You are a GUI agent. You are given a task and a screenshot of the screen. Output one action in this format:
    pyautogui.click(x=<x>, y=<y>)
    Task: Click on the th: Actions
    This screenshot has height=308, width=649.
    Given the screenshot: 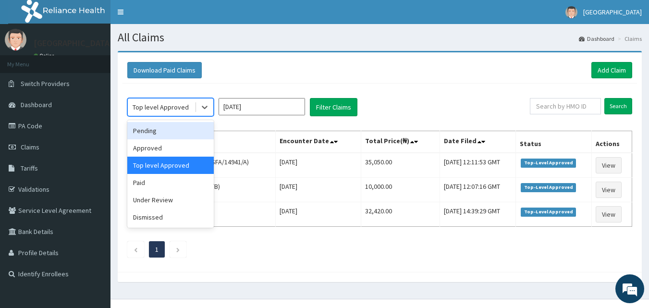 What is the action you would take?
    pyautogui.click(x=612, y=142)
    